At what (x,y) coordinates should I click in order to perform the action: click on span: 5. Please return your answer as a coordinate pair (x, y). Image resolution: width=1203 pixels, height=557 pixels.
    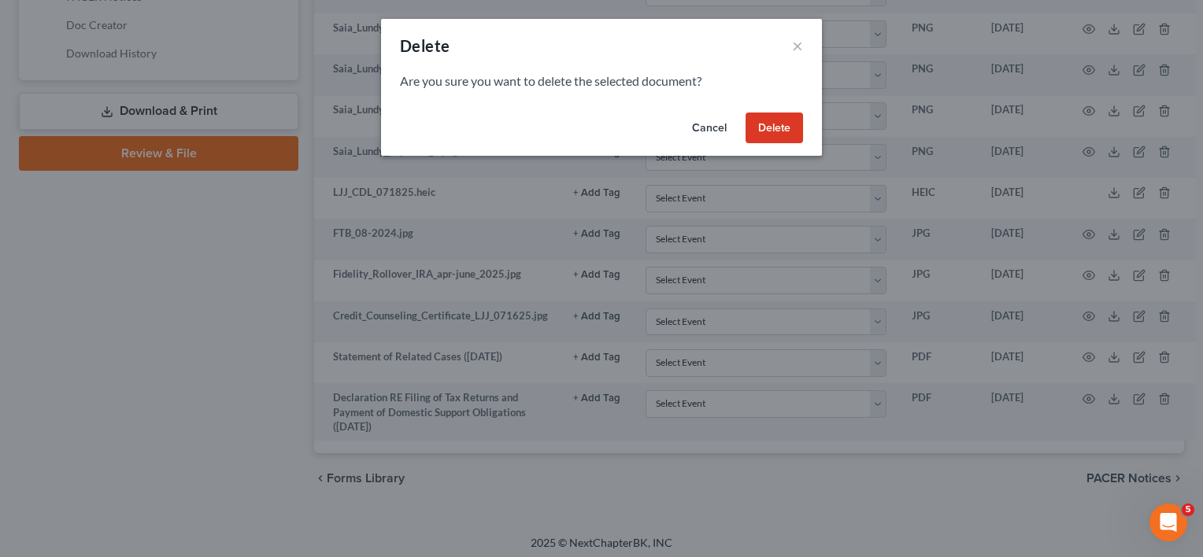
    Looking at the image, I should click on (1188, 510).